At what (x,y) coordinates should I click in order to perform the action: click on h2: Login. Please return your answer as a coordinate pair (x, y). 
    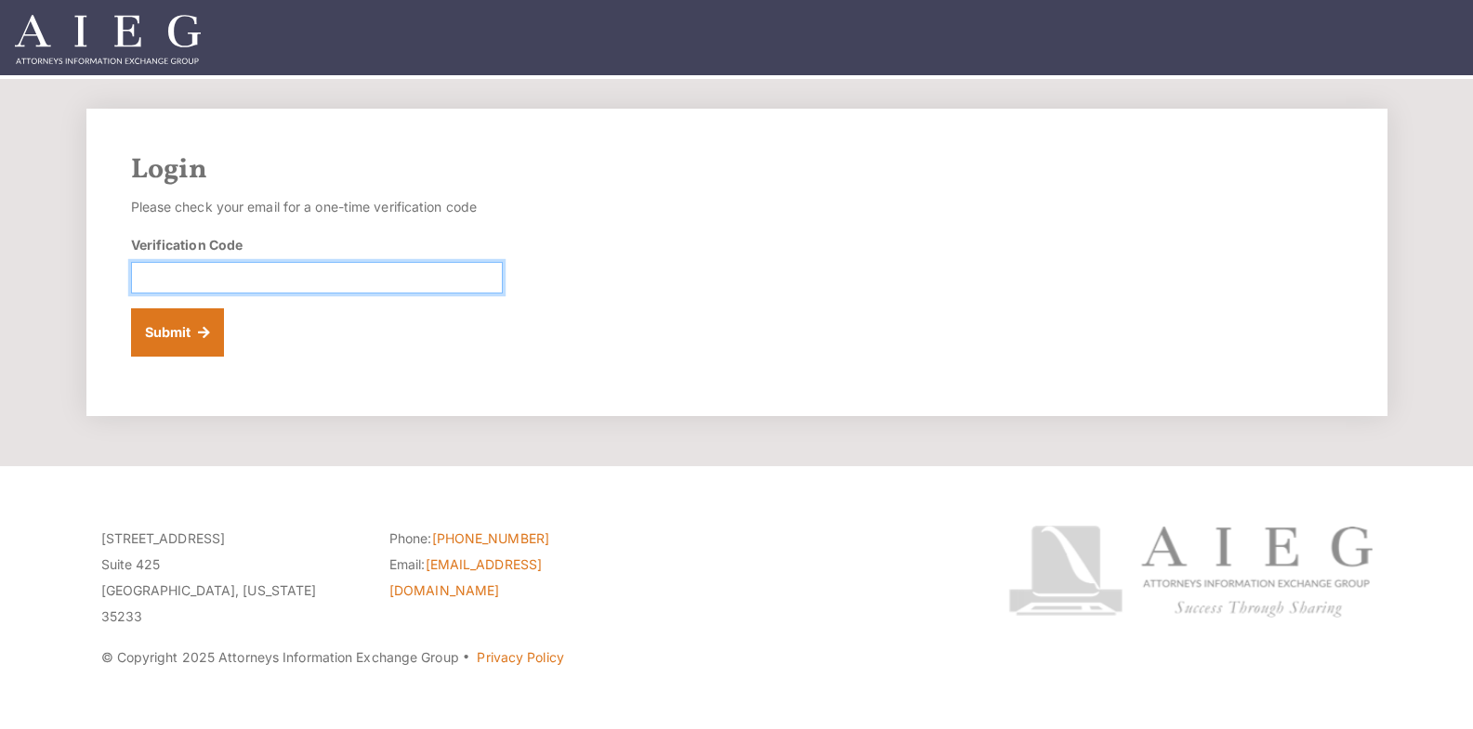
    Looking at the image, I should click on (737, 170).